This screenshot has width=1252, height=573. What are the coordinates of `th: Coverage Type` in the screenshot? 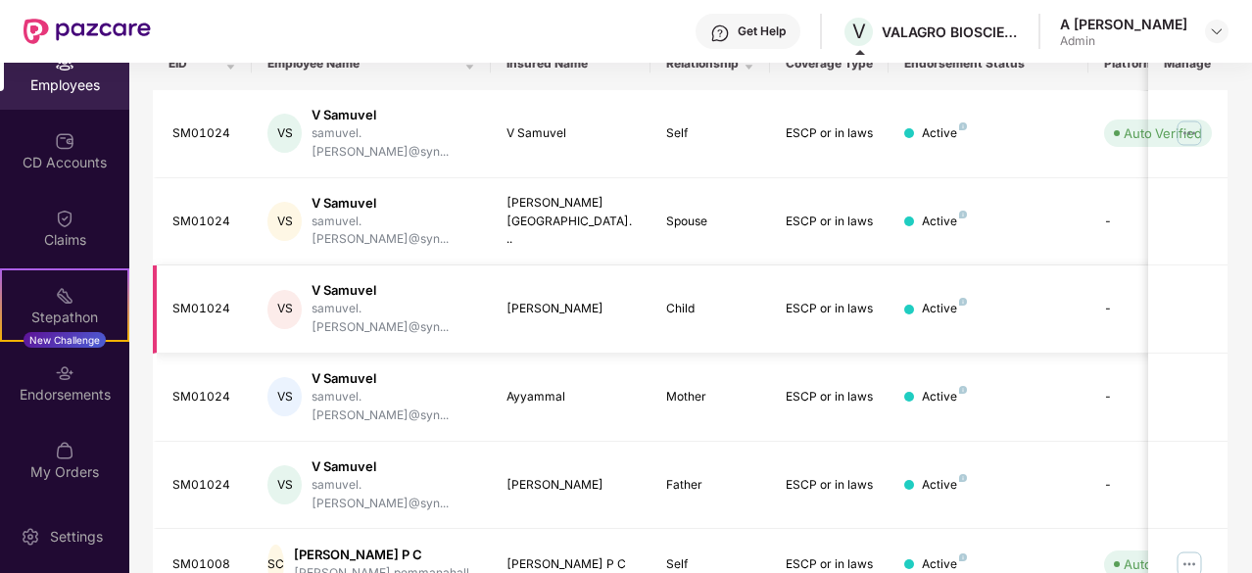 It's located at (830, 64).